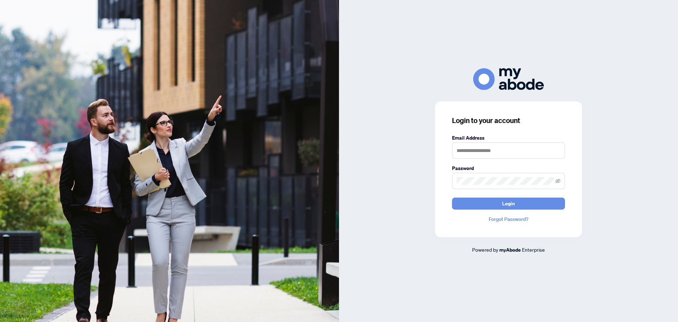 The width and height of the screenshot is (678, 322). Describe the element at coordinates (508, 203) in the screenshot. I see `span: Login` at that location.